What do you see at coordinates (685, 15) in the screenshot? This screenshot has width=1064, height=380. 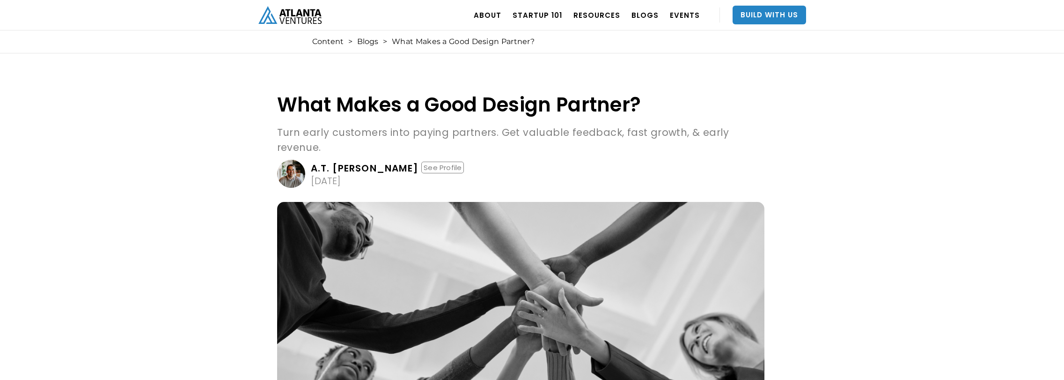 I see `a: EVENTS` at bounding box center [685, 15].